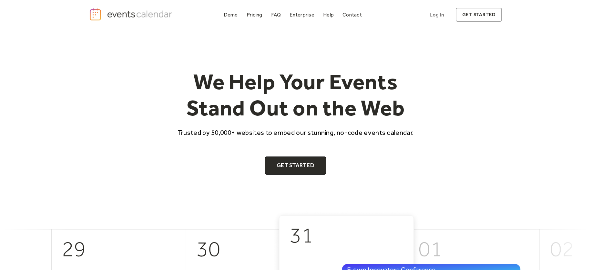  What do you see at coordinates (231, 15) in the screenshot?
I see `div: Demo` at bounding box center [231, 15].